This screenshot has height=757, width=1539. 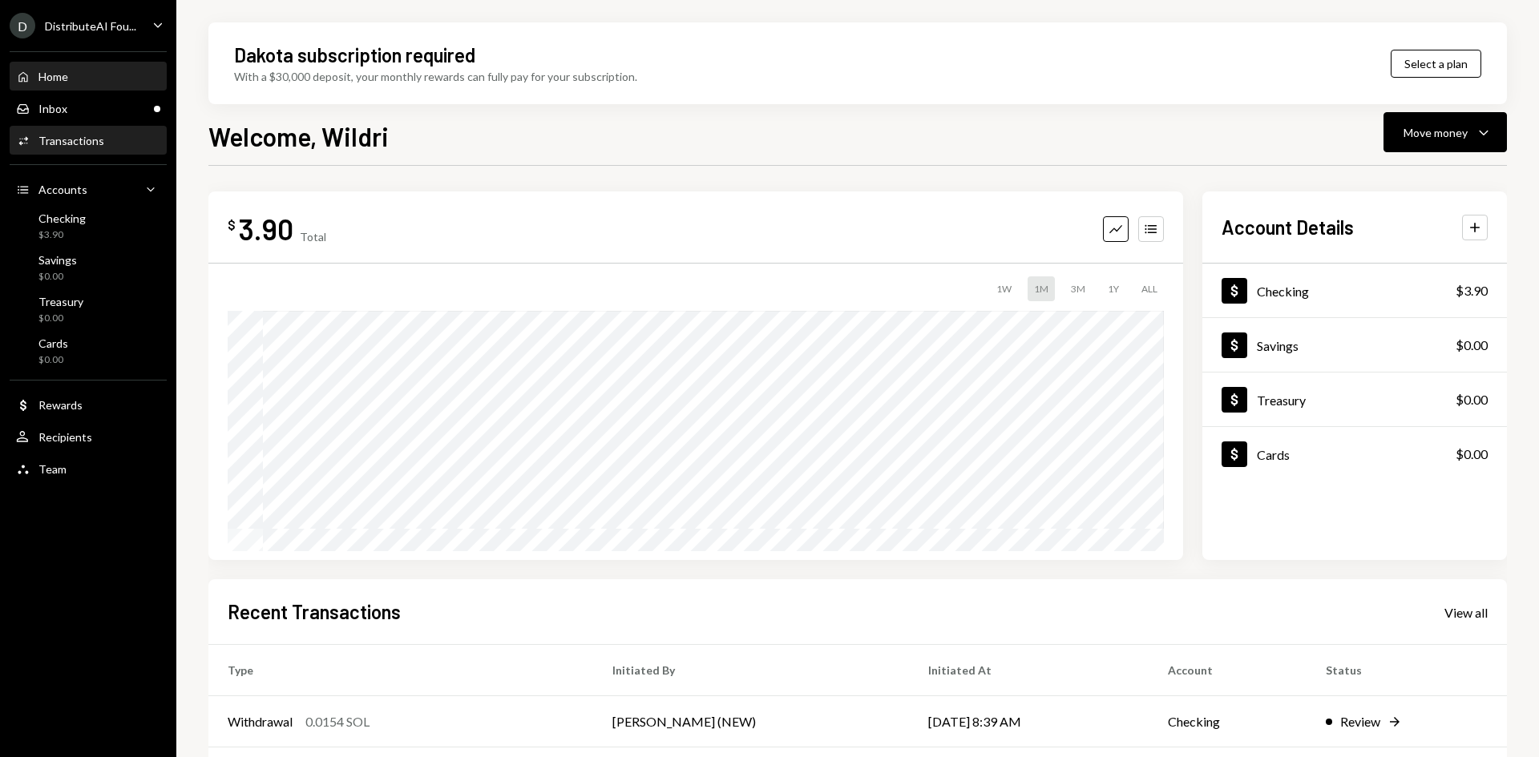 I want to click on div: Inbox, so click(x=53, y=108).